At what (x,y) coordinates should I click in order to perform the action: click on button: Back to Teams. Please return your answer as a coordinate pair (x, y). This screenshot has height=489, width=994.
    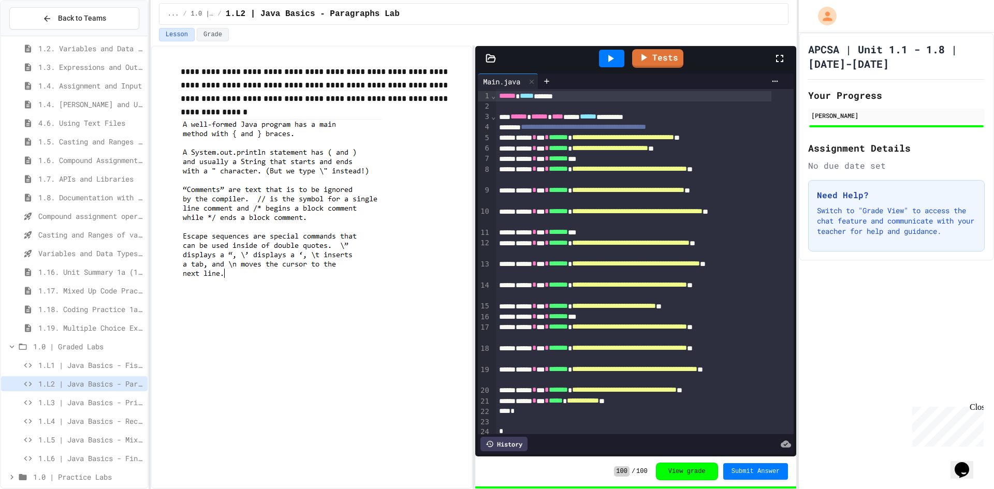
    Looking at the image, I should click on (74, 18).